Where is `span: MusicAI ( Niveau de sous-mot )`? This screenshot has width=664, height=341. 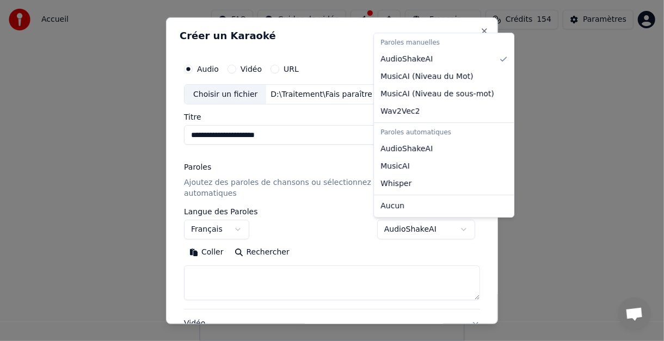
span: MusicAI ( Niveau de sous-mot ) is located at coordinates (437, 94).